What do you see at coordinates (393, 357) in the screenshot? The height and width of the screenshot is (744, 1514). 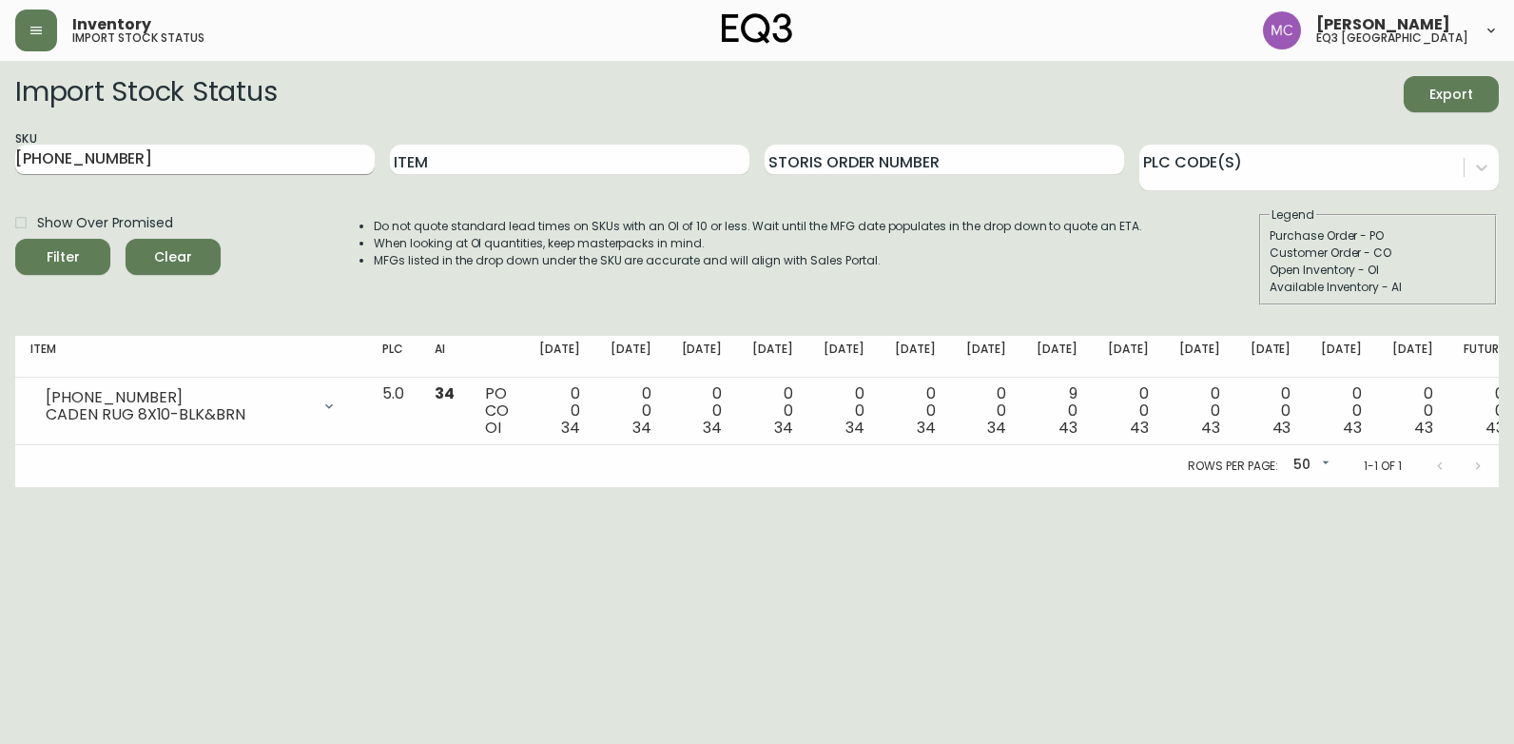 I see `th: PLC` at bounding box center [393, 357].